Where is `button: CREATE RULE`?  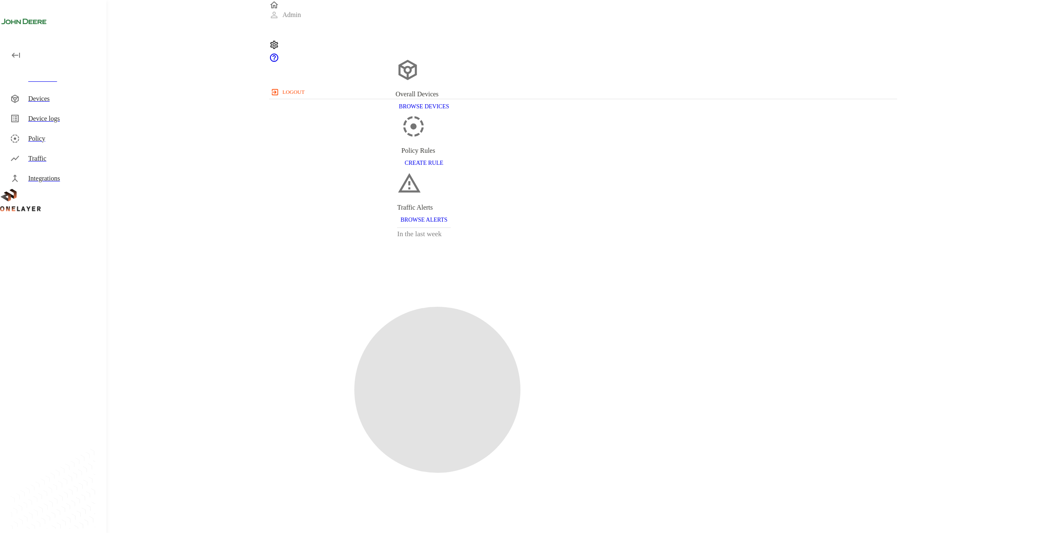 button: CREATE RULE is located at coordinates (424, 163).